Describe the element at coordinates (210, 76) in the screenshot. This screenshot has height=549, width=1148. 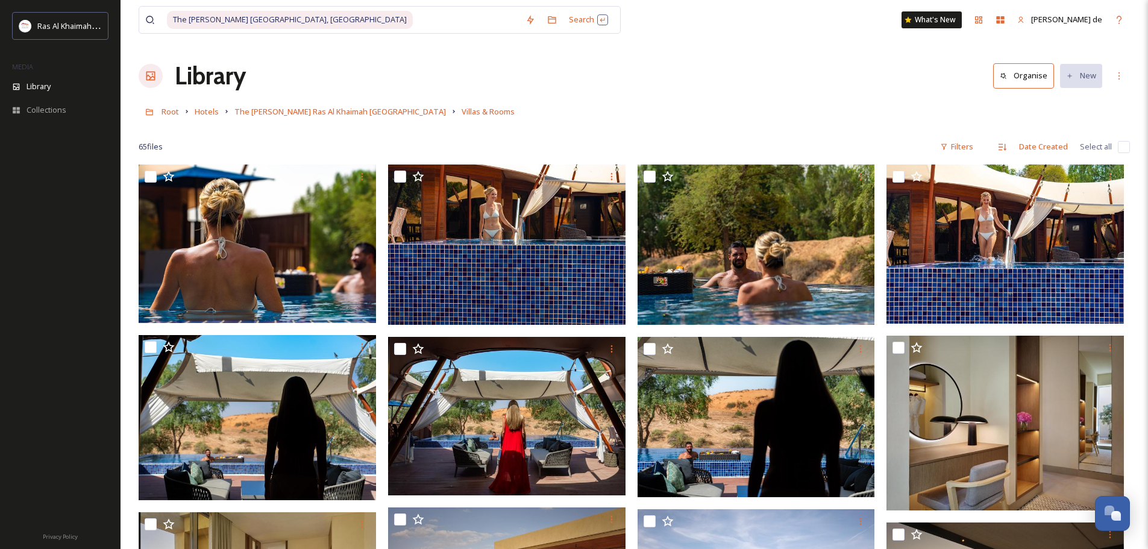
I see `h1: Library` at that location.